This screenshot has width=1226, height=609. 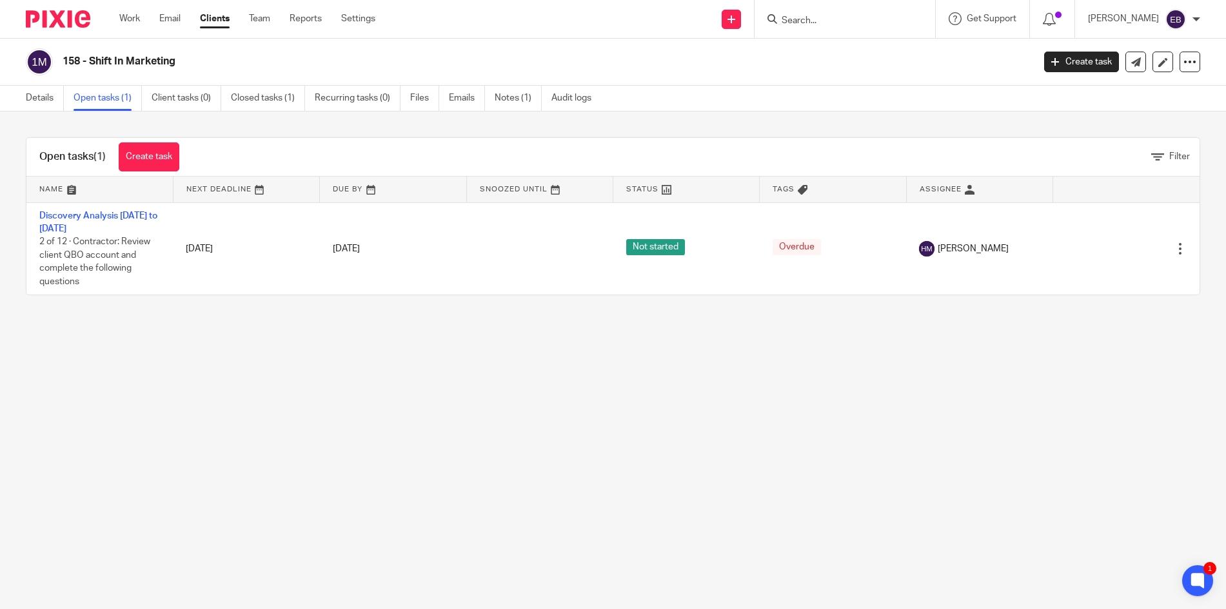 What do you see at coordinates (576, 98) in the screenshot?
I see `a: Audit logs` at bounding box center [576, 98].